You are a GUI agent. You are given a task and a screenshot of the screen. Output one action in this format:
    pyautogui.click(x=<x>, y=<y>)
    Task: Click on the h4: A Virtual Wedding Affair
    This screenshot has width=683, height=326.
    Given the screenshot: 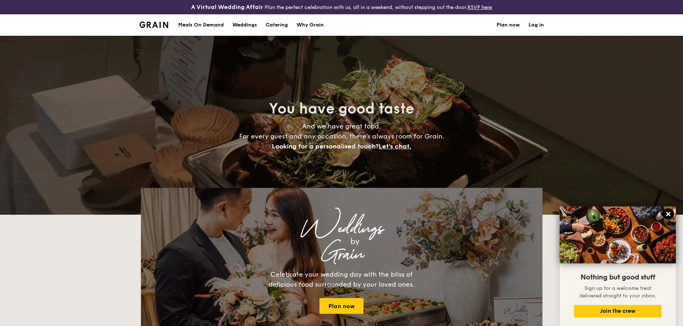 What is the action you would take?
    pyautogui.click(x=227, y=7)
    